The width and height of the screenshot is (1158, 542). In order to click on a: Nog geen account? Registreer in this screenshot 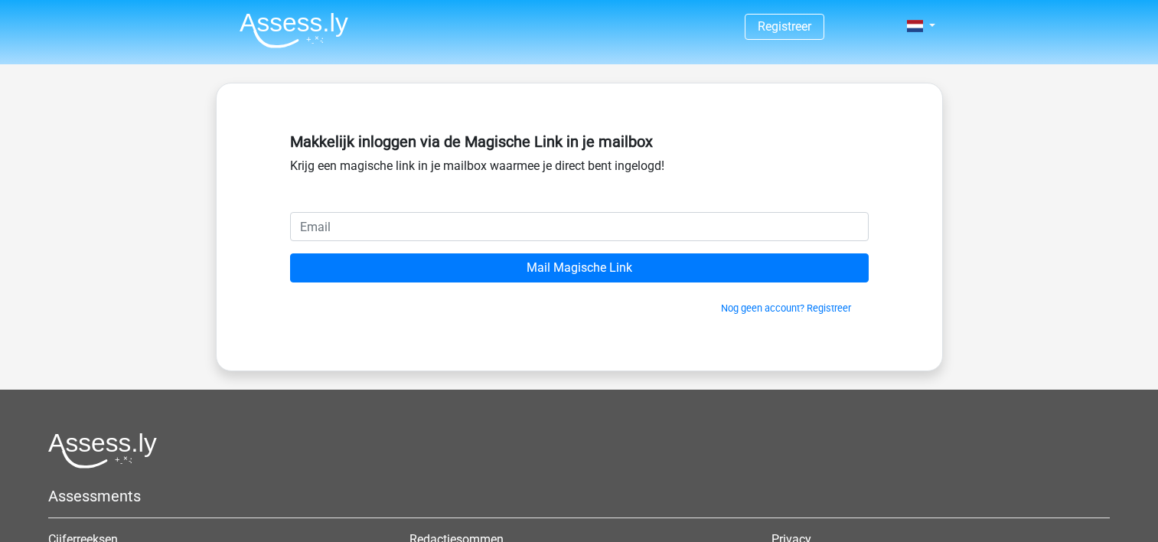, I will do `click(786, 308)`.